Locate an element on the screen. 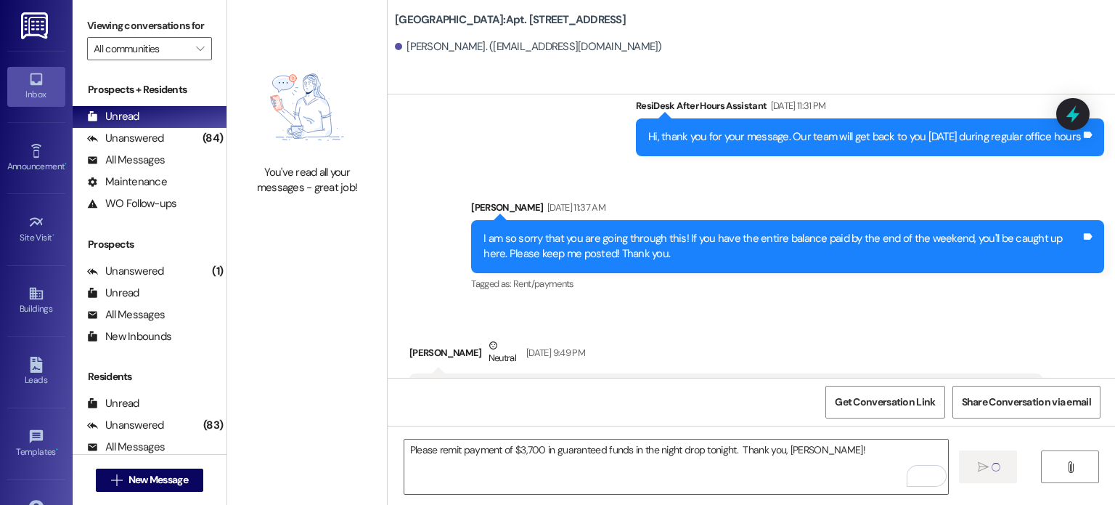 The height and width of the screenshot is (505, 1115). div: (84) is located at coordinates (213, 138).